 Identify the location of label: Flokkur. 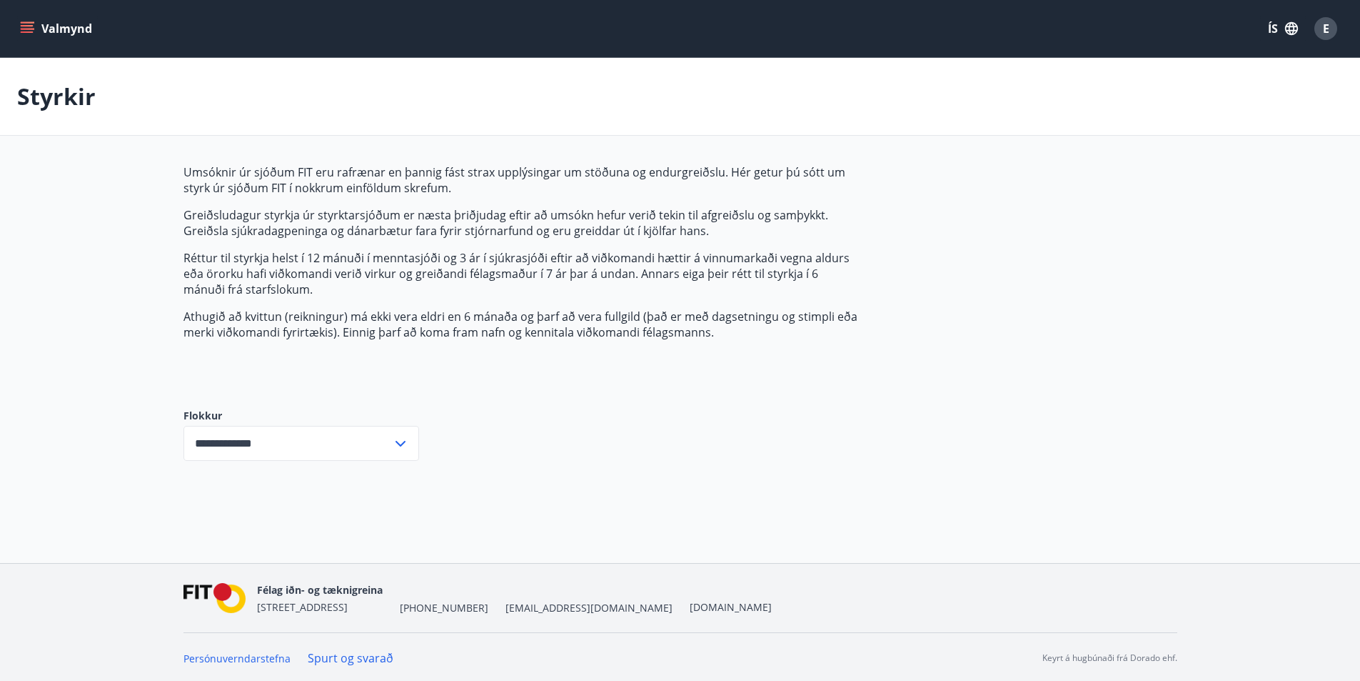
(301, 416).